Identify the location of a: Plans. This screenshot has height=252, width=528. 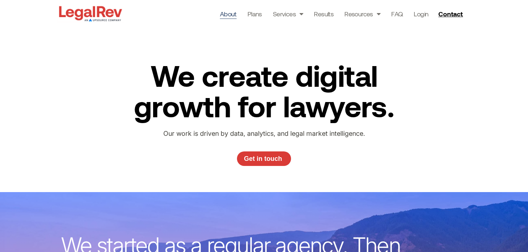
(255, 14).